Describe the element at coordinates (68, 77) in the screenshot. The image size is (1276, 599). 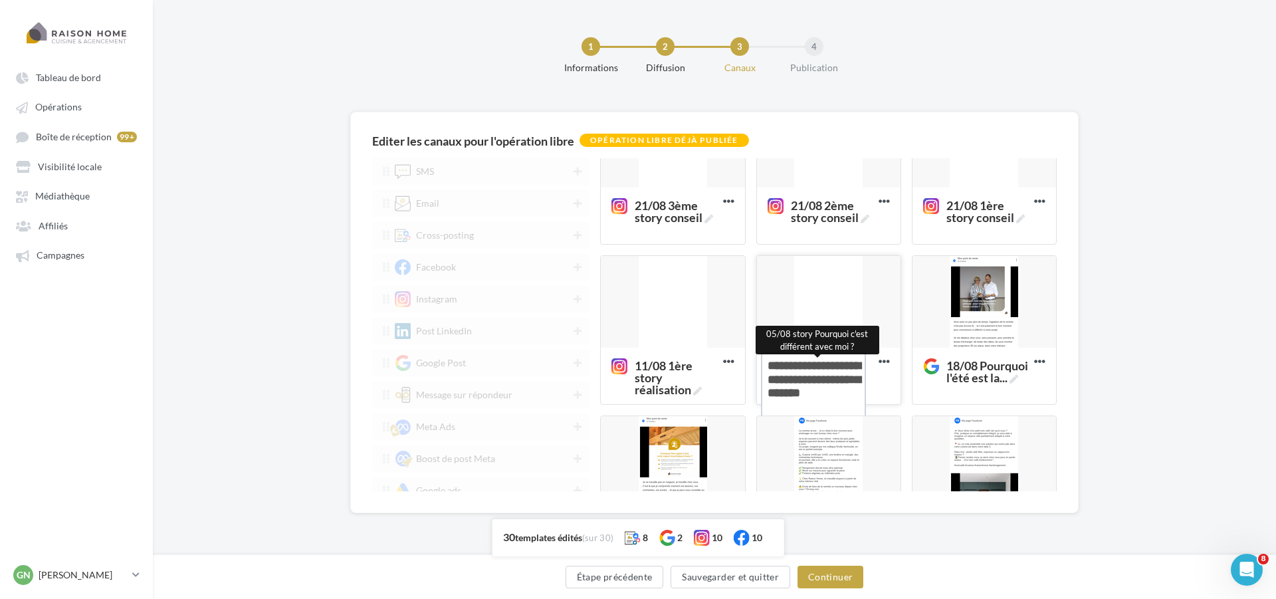
I see `span: Tableau de bord` at that location.